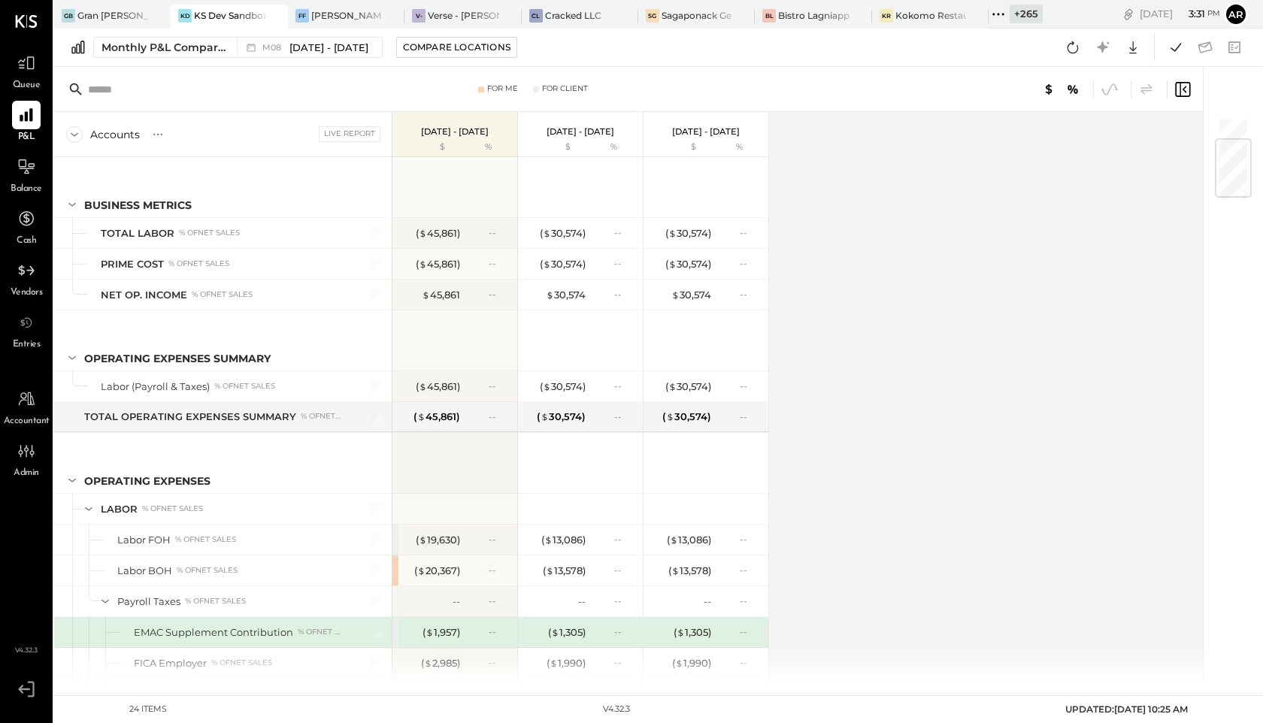  What do you see at coordinates (690, 571) in the screenshot?
I see `div: ( 13,578 )` at bounding box center [690, 571].